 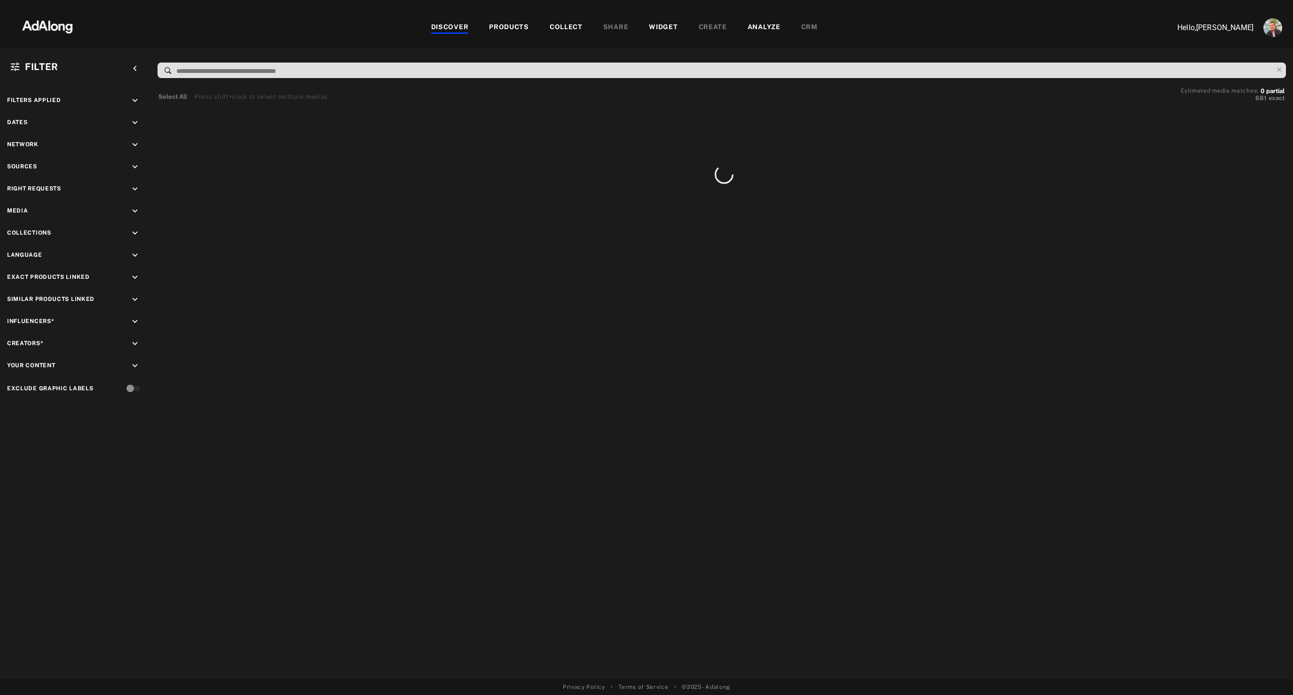 What do you see at coordinates (31, 321) in the screenshot?
I see `span: Influencers*` at bounding box center [31, 321].